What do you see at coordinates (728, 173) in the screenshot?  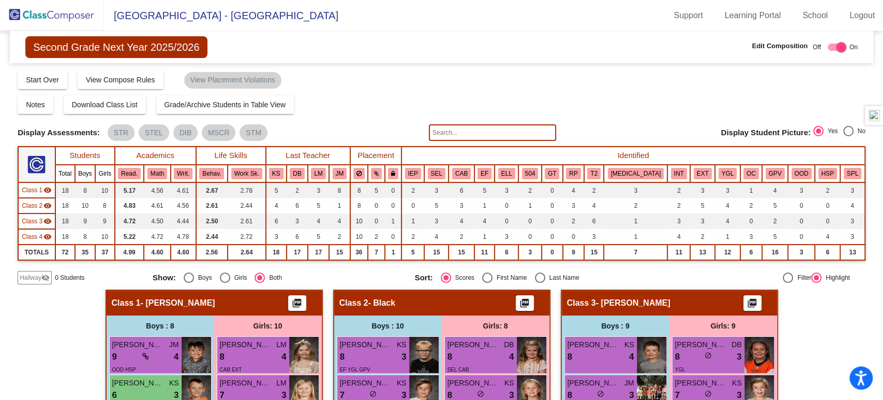 I see `th: Young for Grade Level` at bounding box center [728, 173].